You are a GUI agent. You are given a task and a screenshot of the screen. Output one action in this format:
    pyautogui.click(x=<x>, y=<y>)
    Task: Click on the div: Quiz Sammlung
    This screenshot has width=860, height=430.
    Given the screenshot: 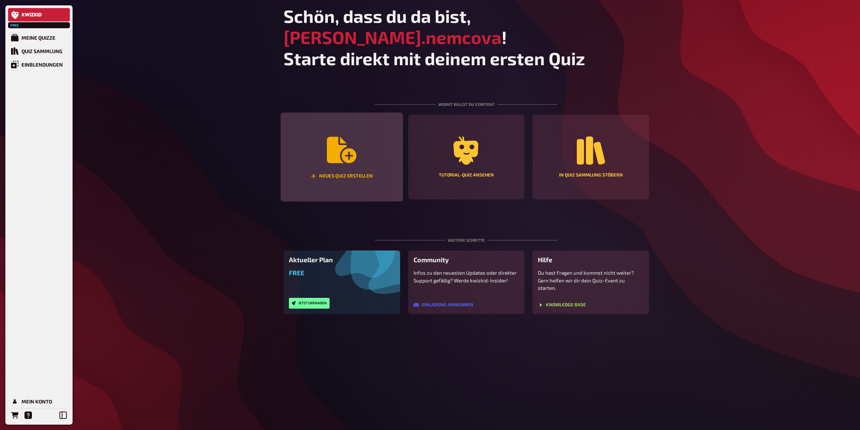 What is the action you would take?
    pyautogui.click(x=42, y=51)
    